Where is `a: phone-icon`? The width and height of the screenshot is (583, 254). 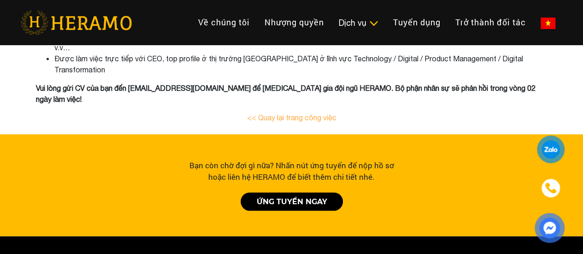
a: phone-icon is located at coordinates (551, 188).